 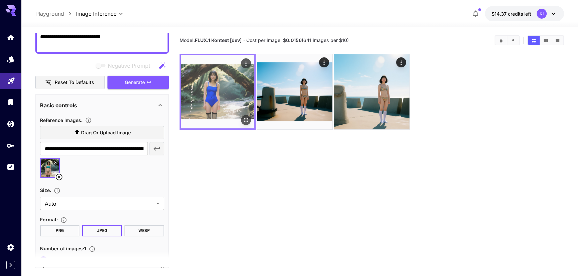 What do you see at coordinates (542, 14) in the screenshot?
I see `div: KI` at bounding box center [542, 14].